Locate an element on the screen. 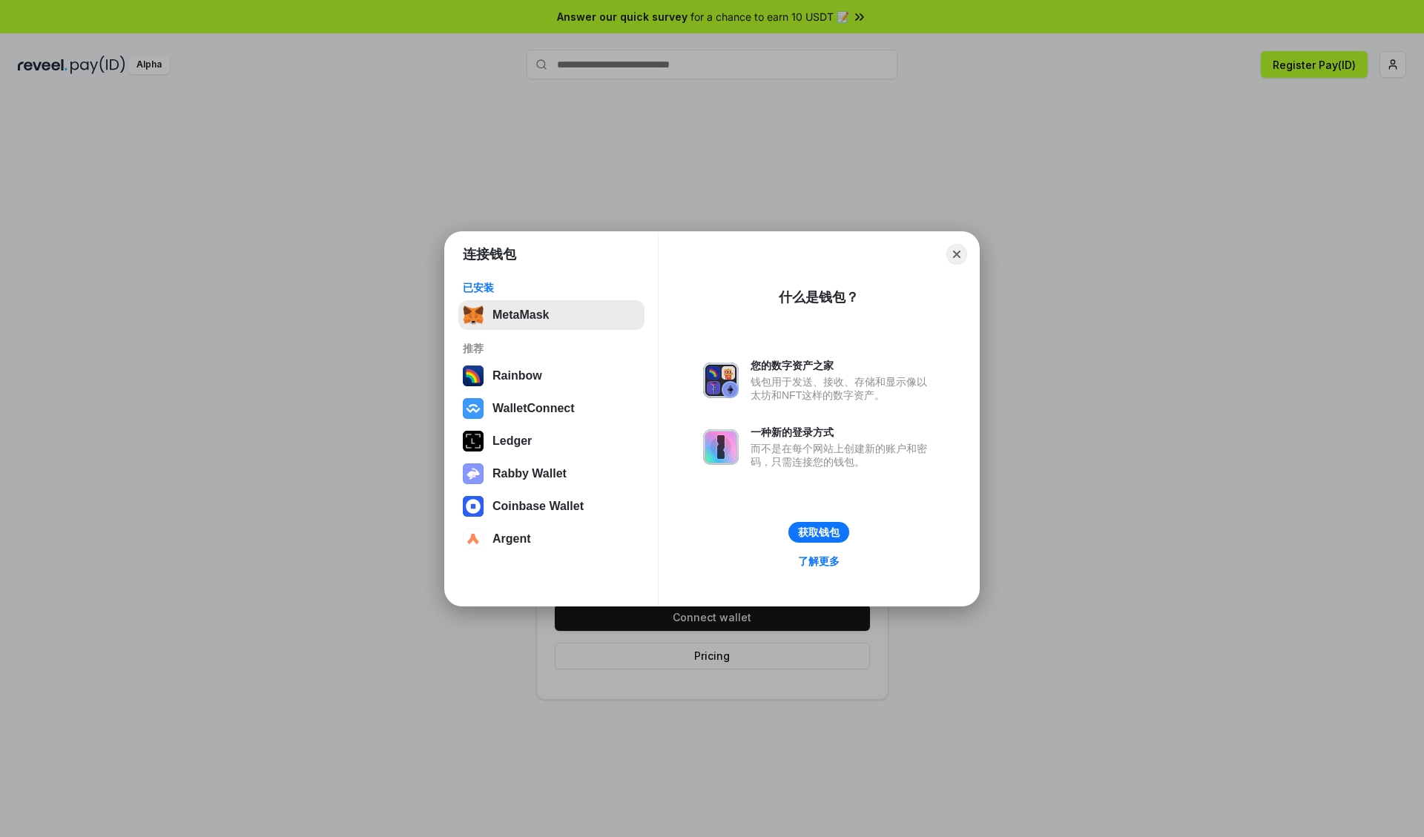  div: 推荐 is located at coordinates (551, 349).